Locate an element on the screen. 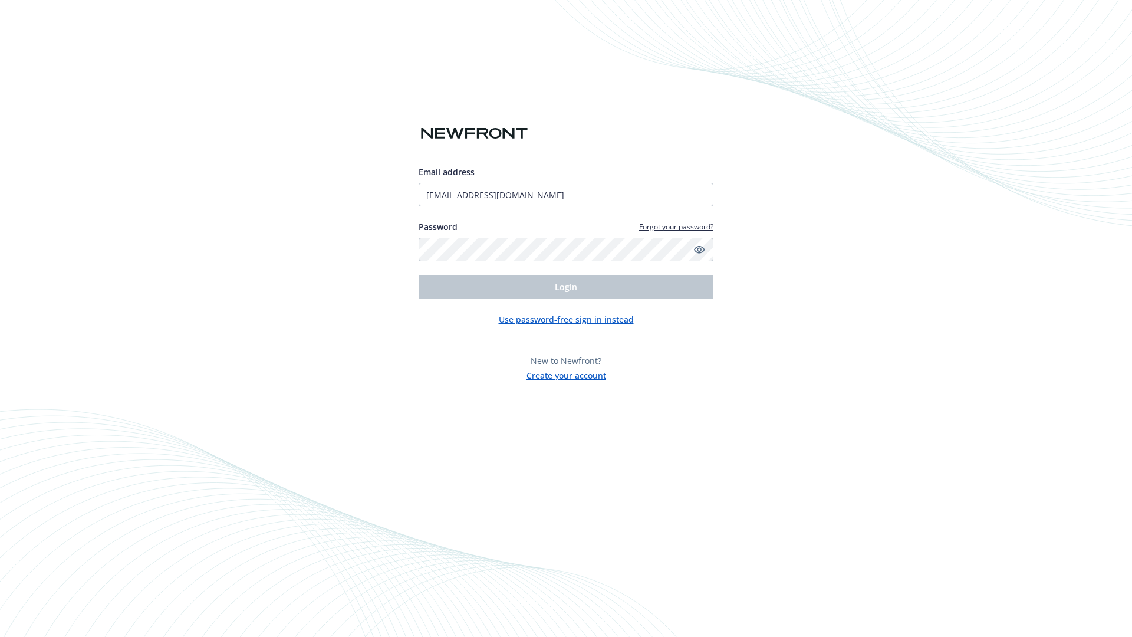  input: Enter your password is located at coordinates (566, 249).